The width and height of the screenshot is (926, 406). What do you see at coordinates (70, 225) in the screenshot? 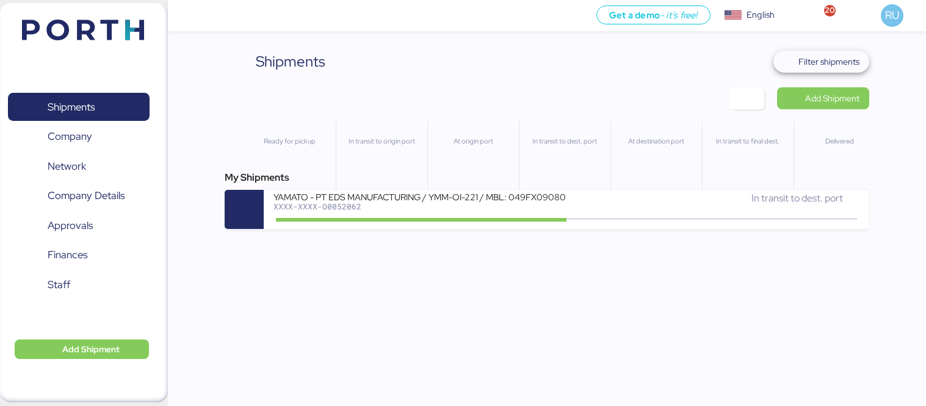
I see `span: Approvals` at bounding box center [70, 225].